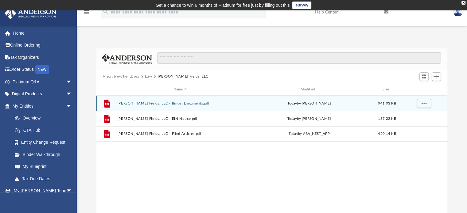 The image size is (467, 213). I want to click on div: Get a chance to win 6 months of Platinum for free just by filling out this, so click(223, 5).